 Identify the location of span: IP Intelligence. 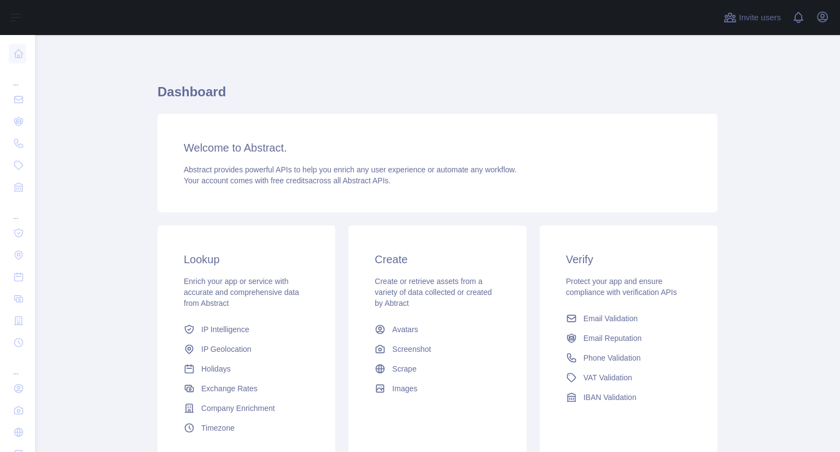
(225, 329).